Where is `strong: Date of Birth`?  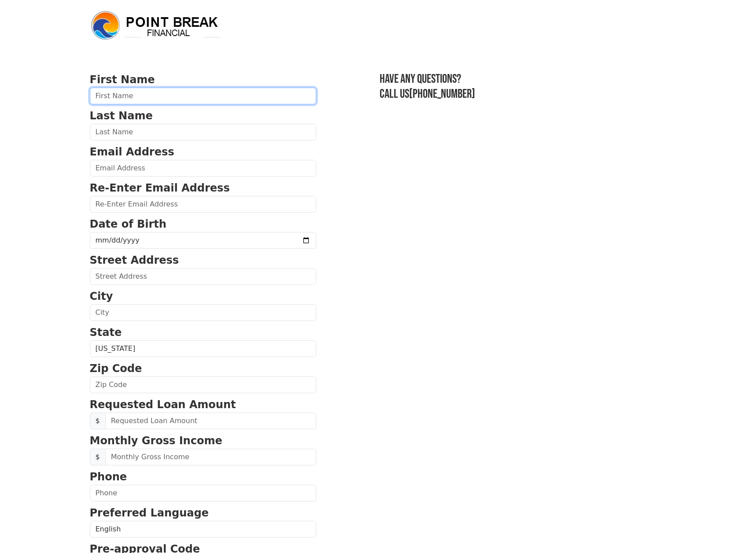 strong: Date of Birth is located at coordinates (128, 224).